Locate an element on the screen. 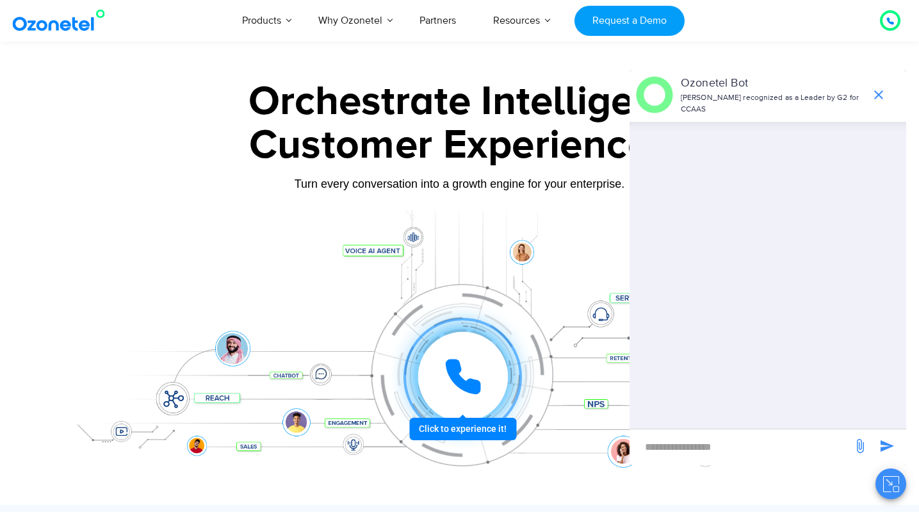  button: Close chat is located at coordinates (891, 483).